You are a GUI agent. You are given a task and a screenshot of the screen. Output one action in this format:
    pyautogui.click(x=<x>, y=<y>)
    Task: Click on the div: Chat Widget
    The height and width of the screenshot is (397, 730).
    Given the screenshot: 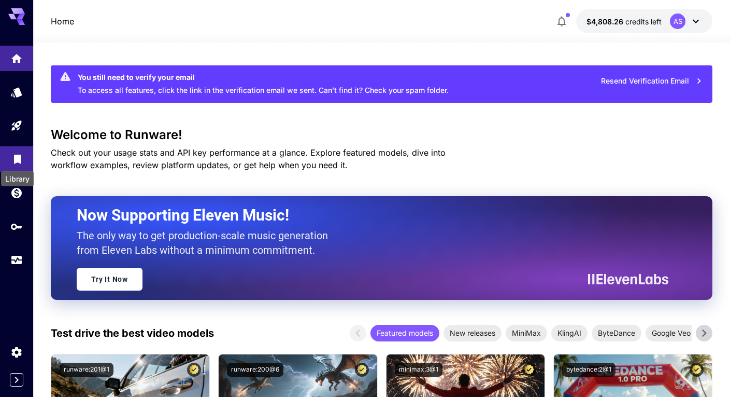 What is the action you would take?
    pyautogui.click(x=704, y=372)
    